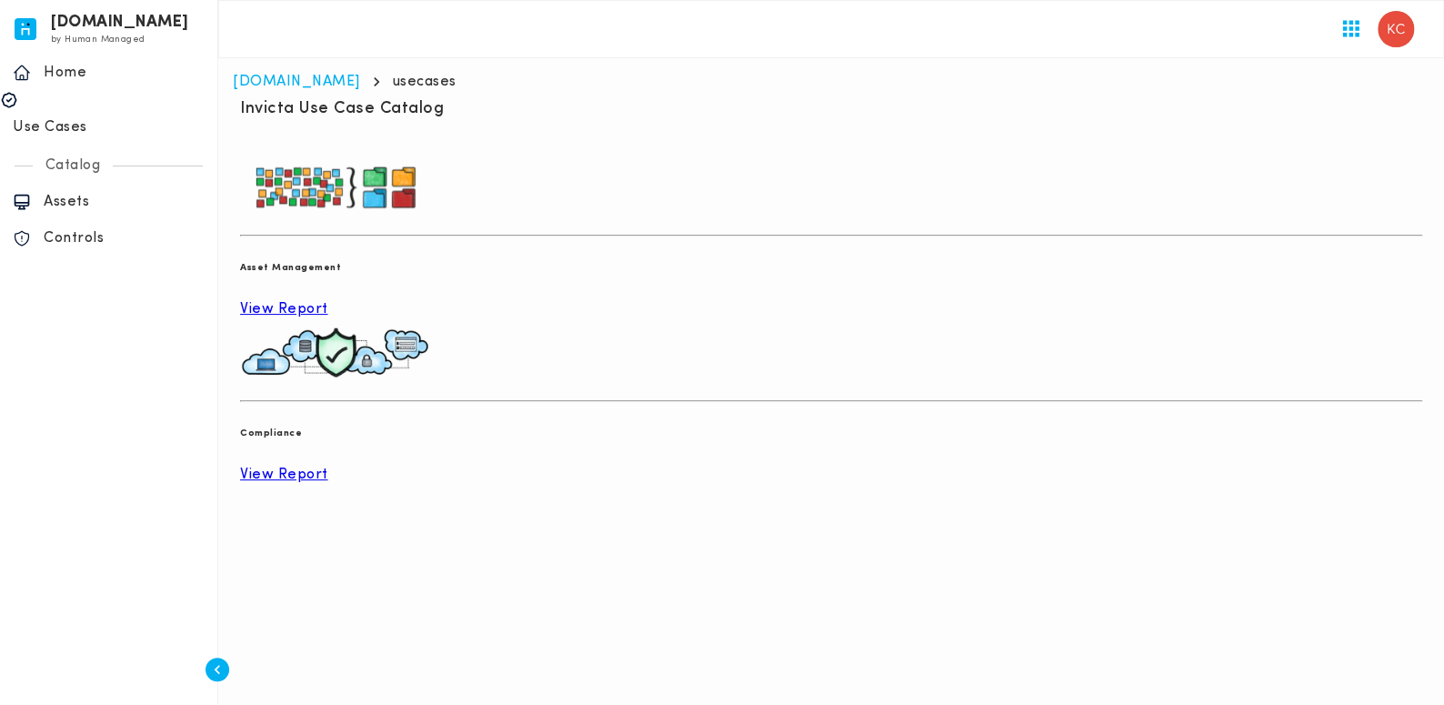 The image size is (1444, 705). I want to click on img: invicta.io, so click(25, 29).